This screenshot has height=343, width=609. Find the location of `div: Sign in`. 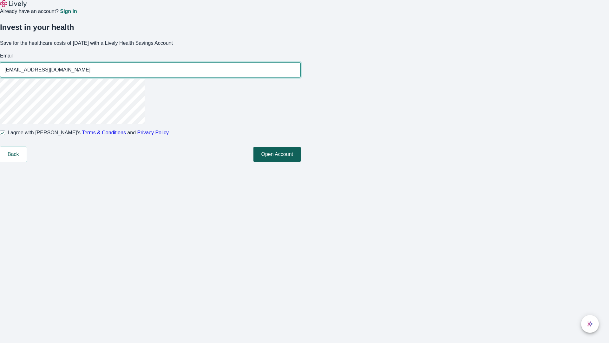

div: Sign in is located at coordinates (68, 11).